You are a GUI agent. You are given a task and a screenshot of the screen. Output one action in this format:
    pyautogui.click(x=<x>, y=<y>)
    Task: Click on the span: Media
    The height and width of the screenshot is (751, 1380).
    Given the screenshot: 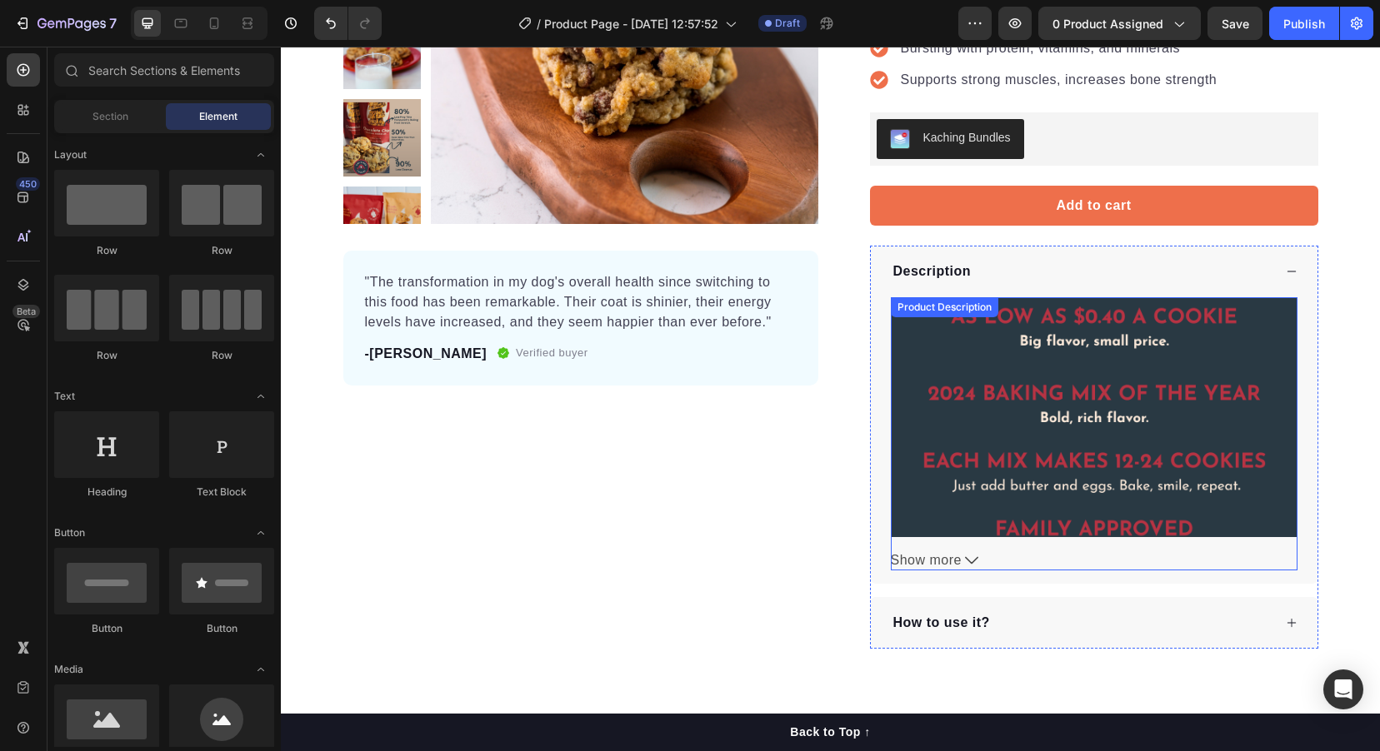 What is the action you would take?
    pyautogui.click(x=68, y=670)
    